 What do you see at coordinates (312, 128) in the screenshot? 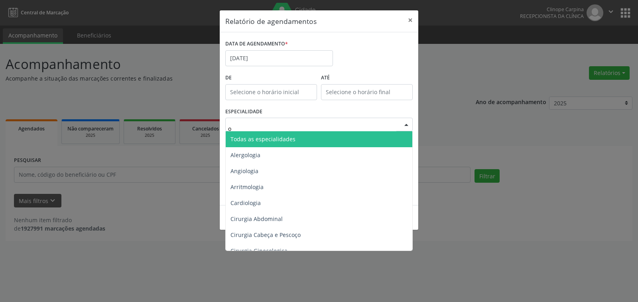
I see `input: Seleciona uma especialidade` at bounding box center [312, 128].